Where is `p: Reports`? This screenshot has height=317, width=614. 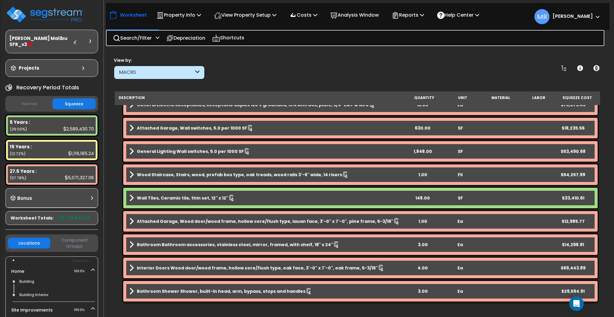 p: Reports is located at coordinates (408, 15).